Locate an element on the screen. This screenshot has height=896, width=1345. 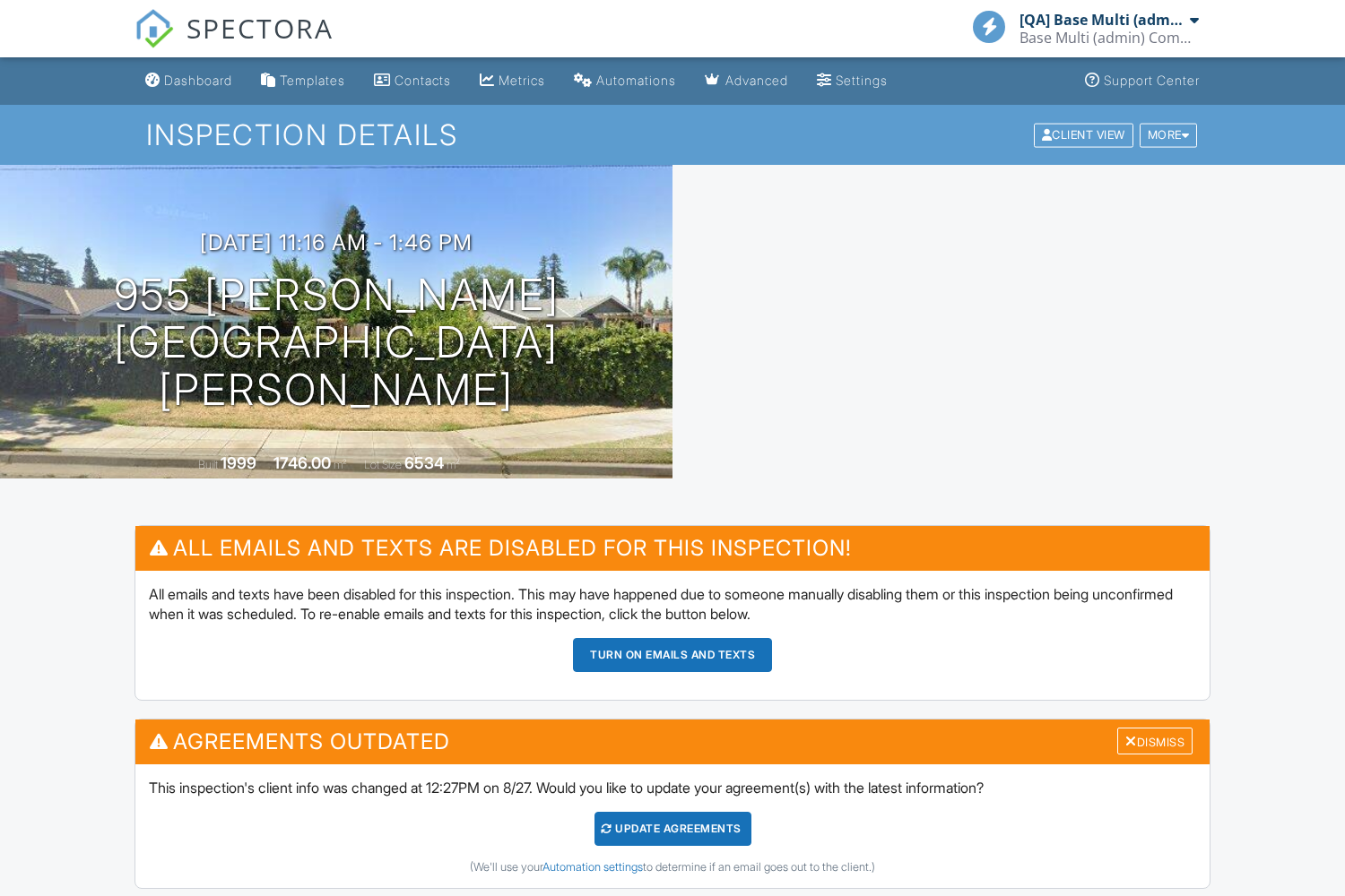
button: Turn on emails and texts is located at coordinates (672, 655).